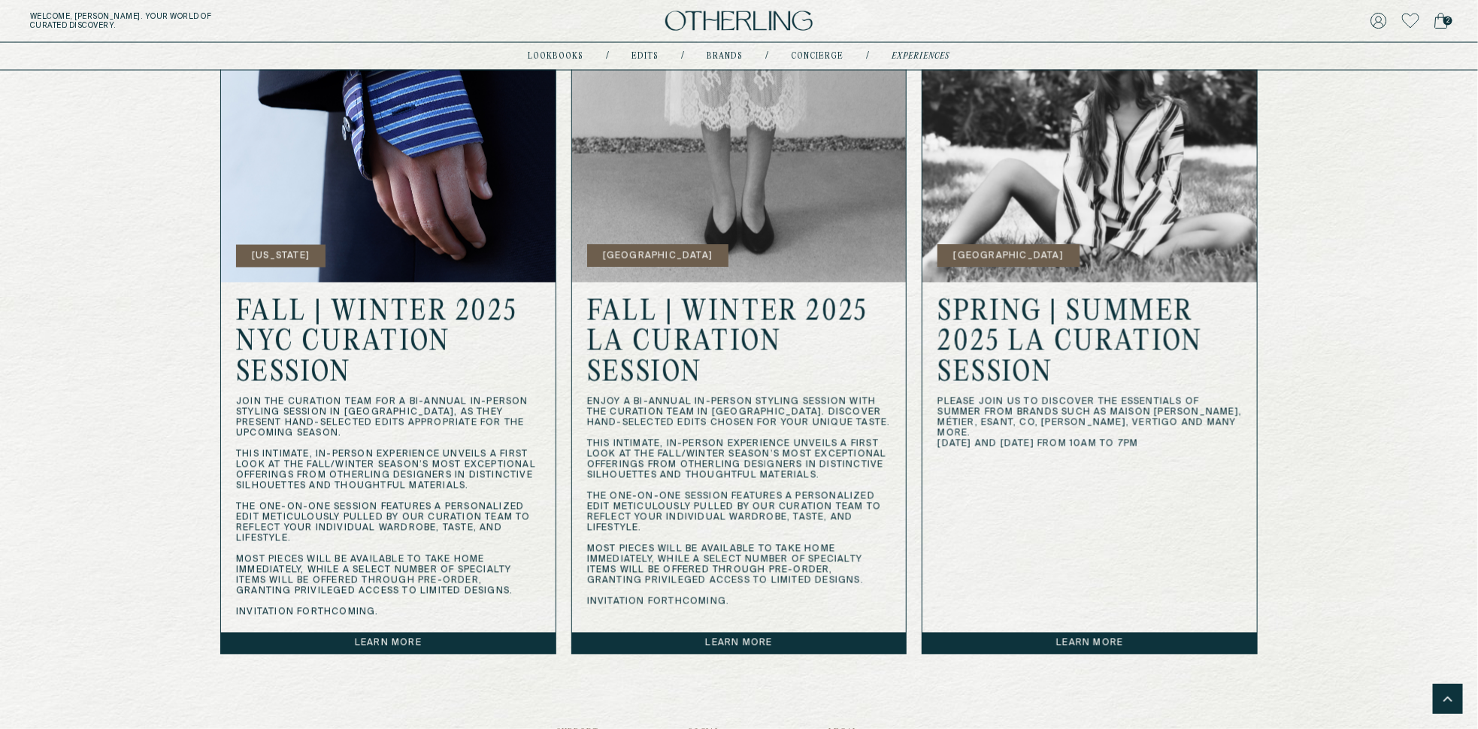 The width and height of the screenshot is (1478, 729). Describe the element at coordinates (388, 344) in the screenshot. I see `h2: FALL | WINTER 2025 NYC CURATION SESSION` at that location.